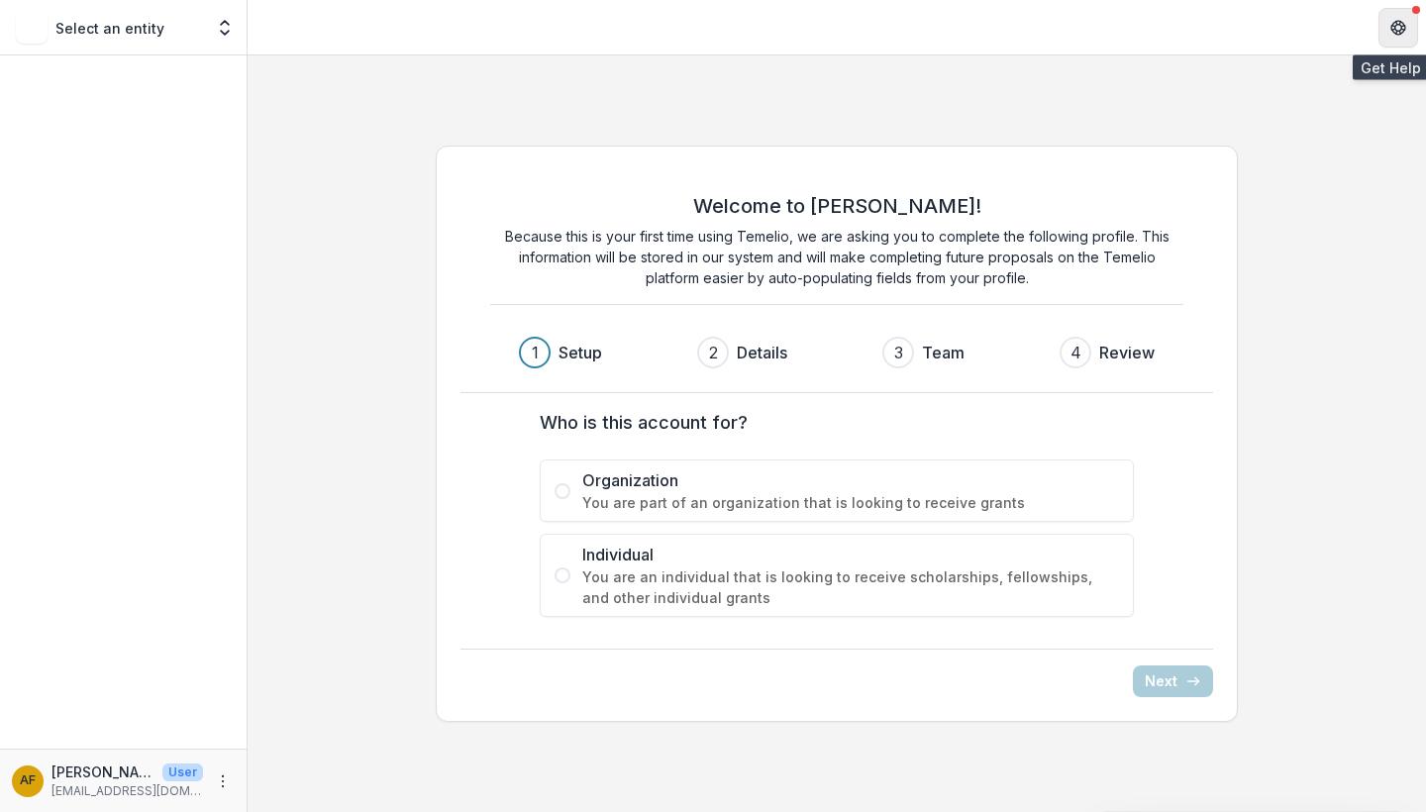  Describe the element at coordinates (851, 587) in the screenshot. I see `span: You are an individual that is looking to receive scholarships, fellowships, and other individual ...` at that location.